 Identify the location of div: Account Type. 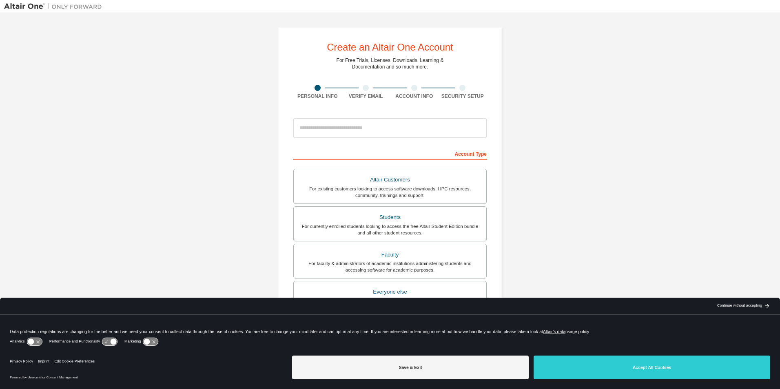
(390, 153).